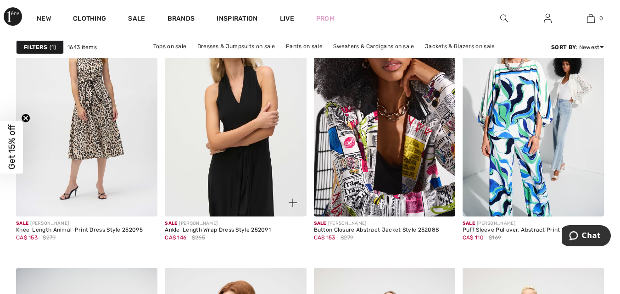 This screenshot has width=620, height=294. Describe the element at coordinates (385, 111) in the screenshot. I see `a: Button Closure Abstract Jacket Style 252088. Multi` at that location.